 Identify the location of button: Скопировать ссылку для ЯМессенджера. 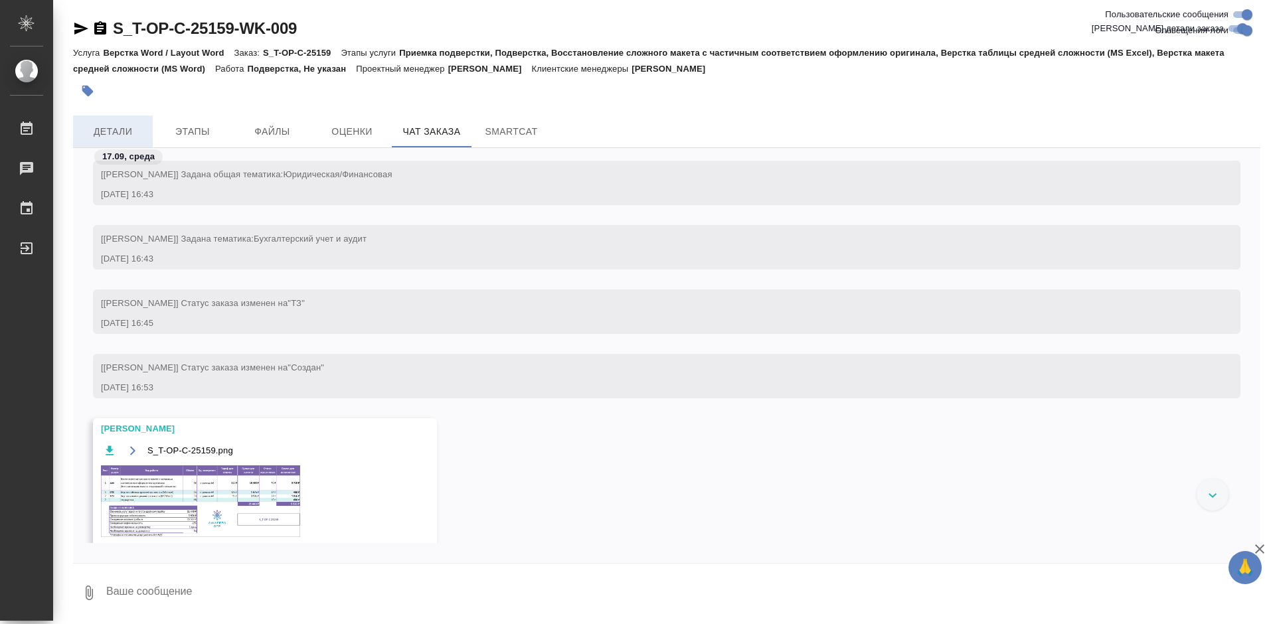
(81, 29).